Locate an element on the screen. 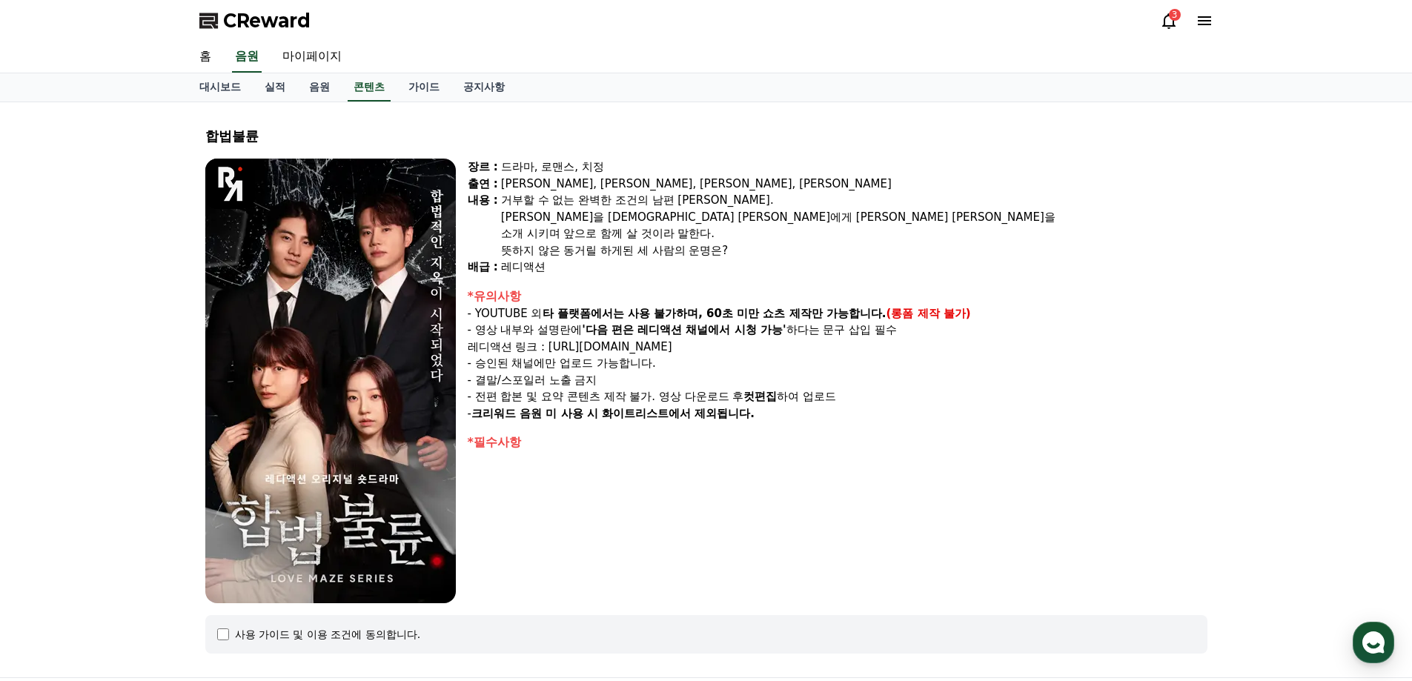  img: logo is located at coordinates (231, 184).